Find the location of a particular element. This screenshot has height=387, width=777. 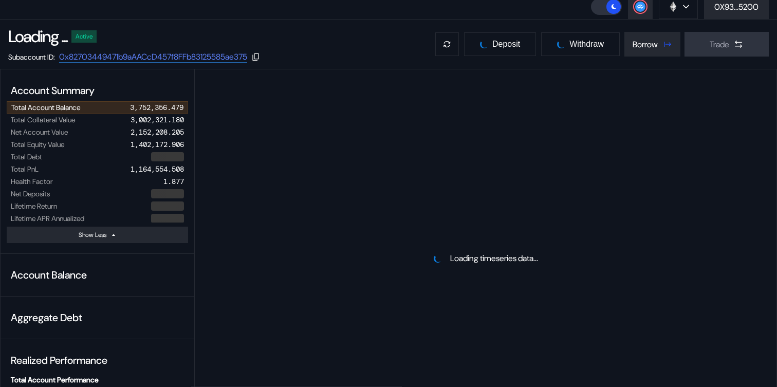

a: 0x82703449471b9aAACcD457f8FFb83125585ae375 is located at coordinates (153, 57).